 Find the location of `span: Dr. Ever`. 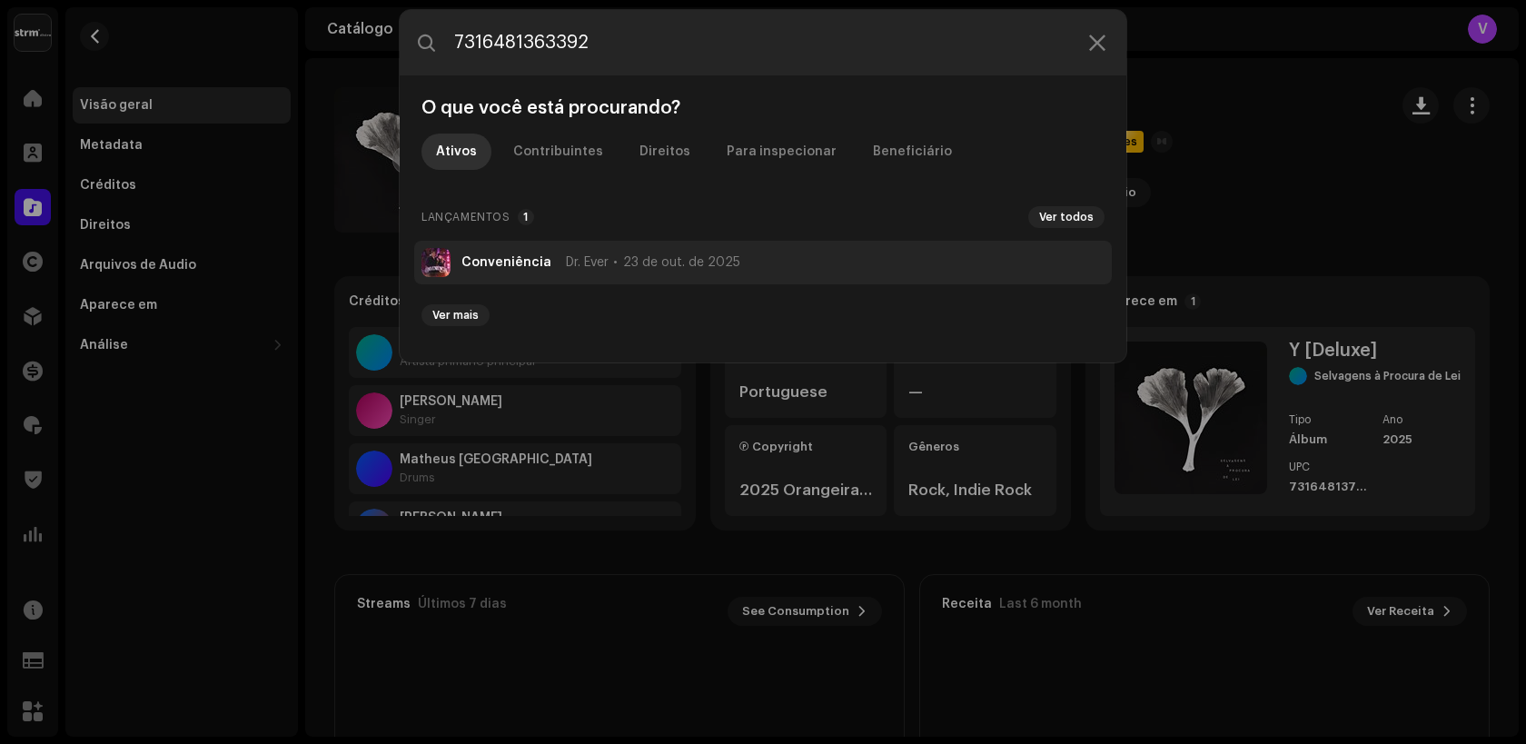

span: Dr. Ever is located at coordinates (587, 263).